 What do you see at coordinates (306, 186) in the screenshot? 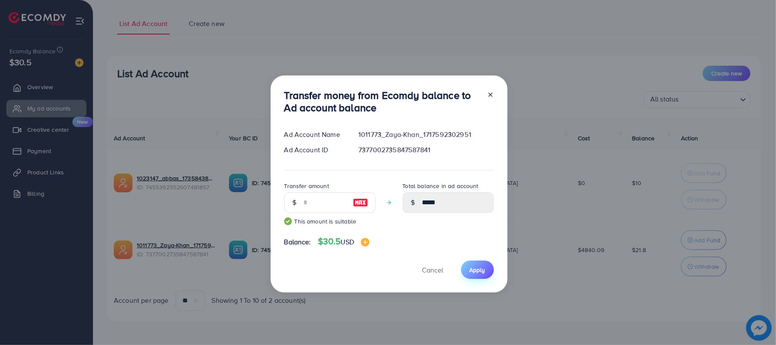
I see `label: Transfer amount` at bounding box center [306, 186].